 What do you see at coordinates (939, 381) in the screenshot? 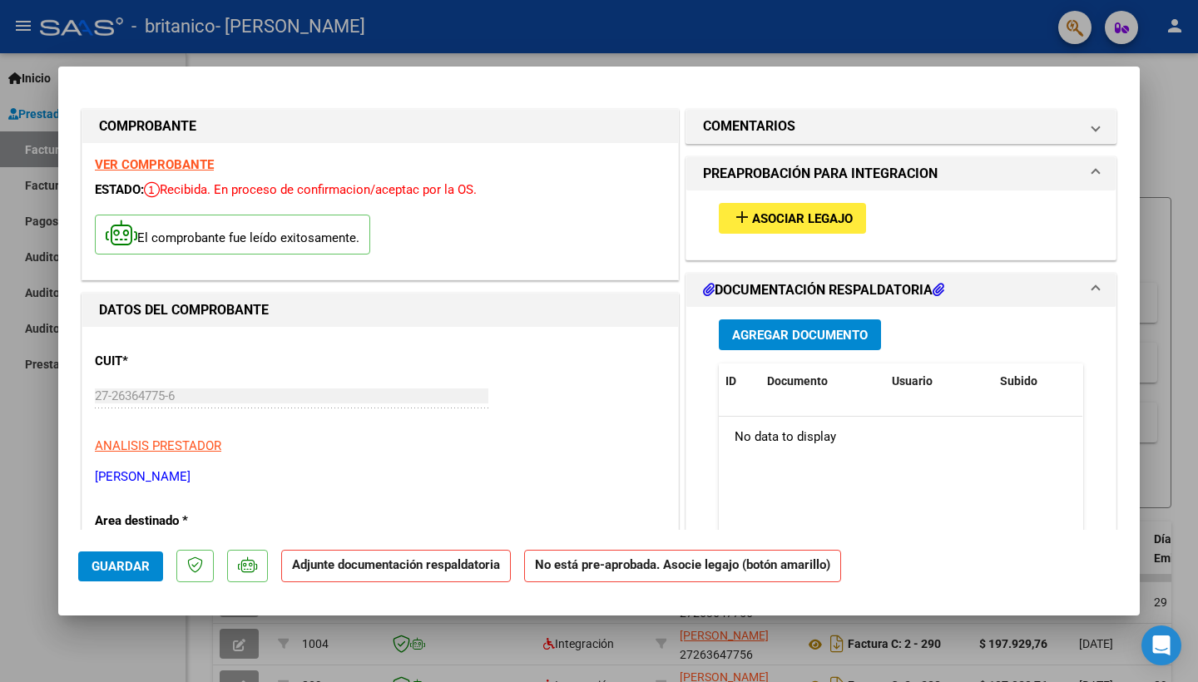
I see `datatable-header-cell: Usuario` at bounding box center [939, 381].